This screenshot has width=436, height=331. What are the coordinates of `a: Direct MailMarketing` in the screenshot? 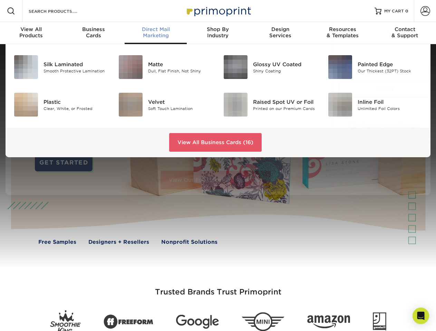 It's located at (156, 33).